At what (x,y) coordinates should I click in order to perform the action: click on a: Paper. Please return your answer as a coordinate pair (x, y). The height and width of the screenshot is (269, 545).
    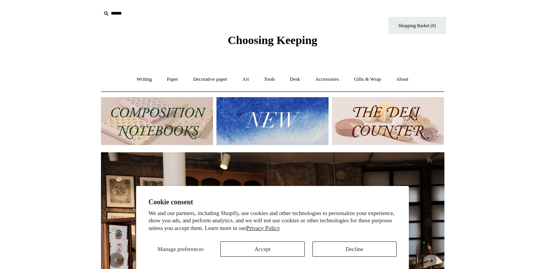
    Looking at the image, I should click on (172, 79).